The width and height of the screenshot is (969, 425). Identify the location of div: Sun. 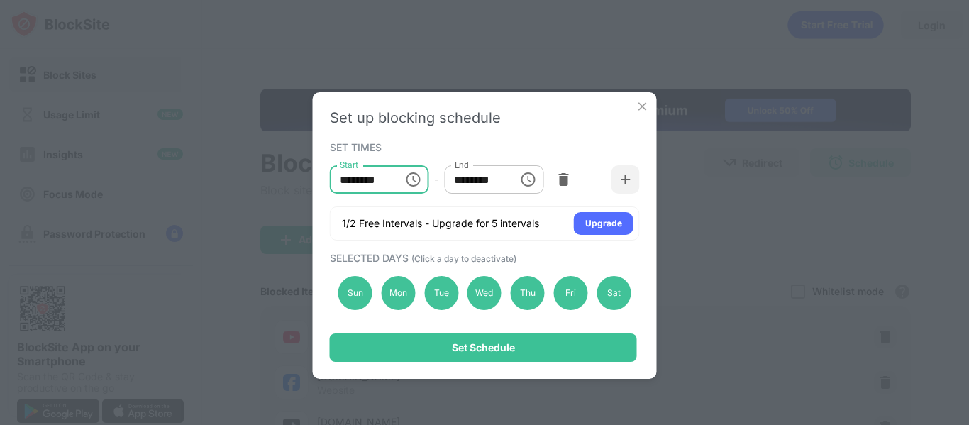
(355, 293).